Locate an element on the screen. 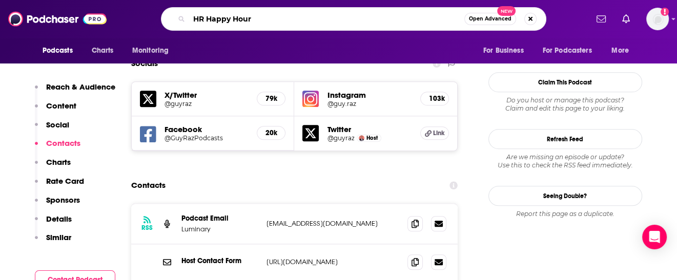  span: Link is located at coordinates (439, 133).